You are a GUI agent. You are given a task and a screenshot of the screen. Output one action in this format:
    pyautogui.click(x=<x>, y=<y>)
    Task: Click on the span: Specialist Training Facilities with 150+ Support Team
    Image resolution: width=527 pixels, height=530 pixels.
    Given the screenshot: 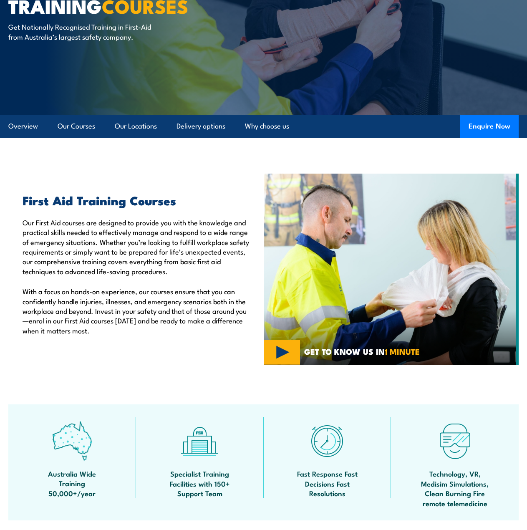 What is the action you would take?
    pyautogui.click(x=200, y=483)
    